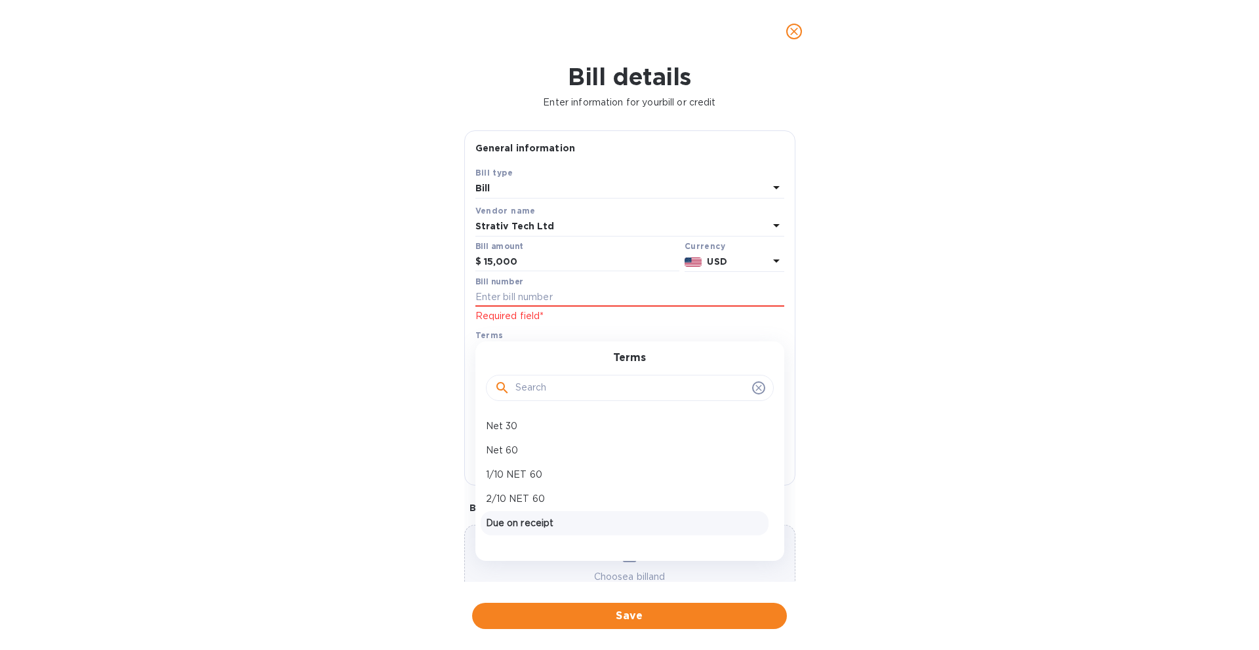 The image size is (1259, 650). Describe the element at coordinates (629, 358) in the screenshot. I see `h3: Terms` at that location.